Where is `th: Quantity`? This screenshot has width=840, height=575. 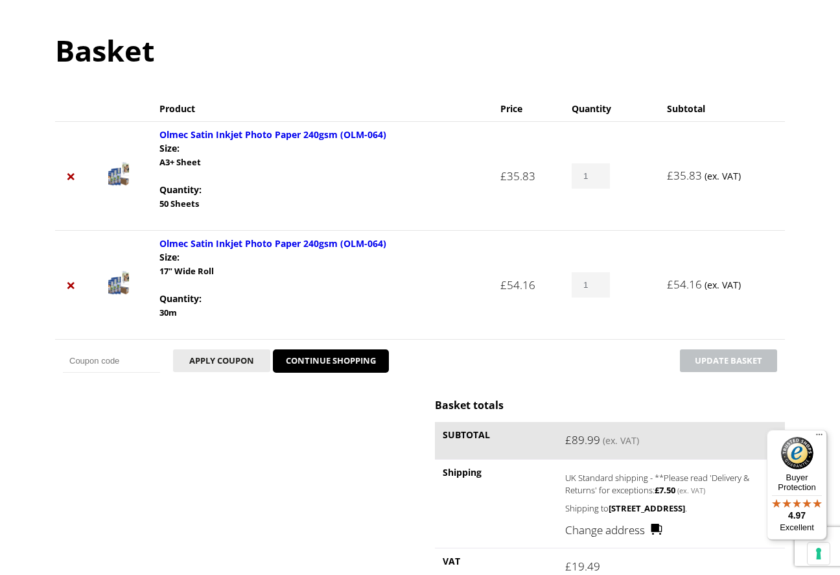 th: Quantity is located at coordinates (611, 108).